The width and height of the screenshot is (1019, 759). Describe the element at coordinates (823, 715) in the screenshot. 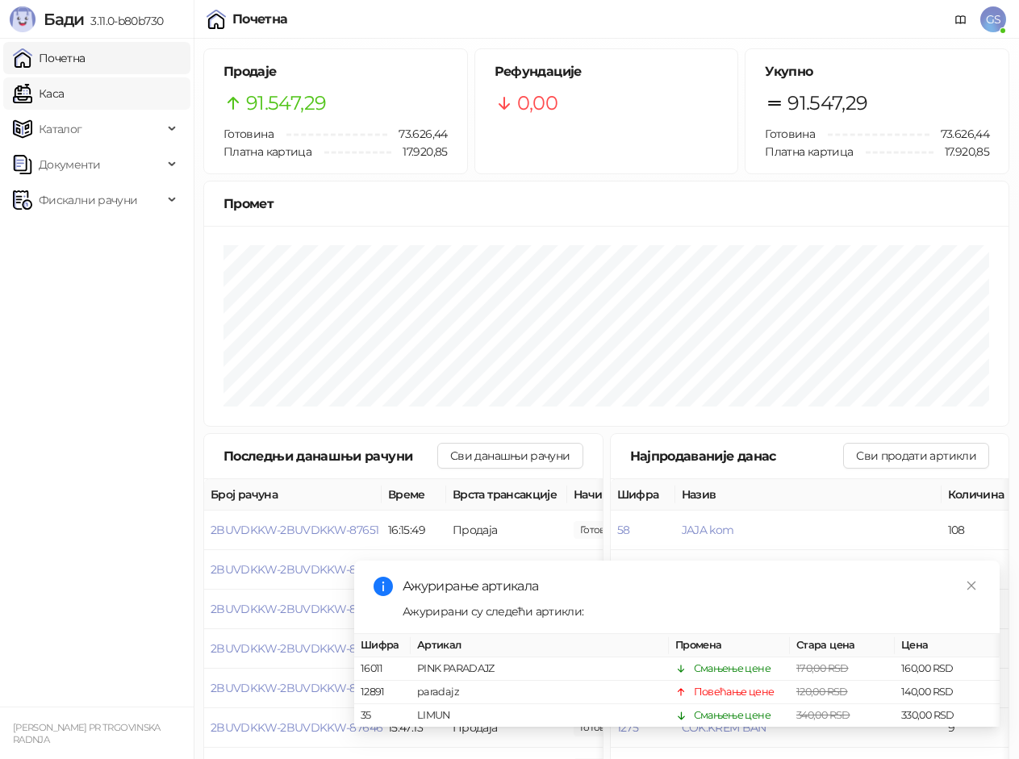

I see `span: 340,00 RSD` at that location.